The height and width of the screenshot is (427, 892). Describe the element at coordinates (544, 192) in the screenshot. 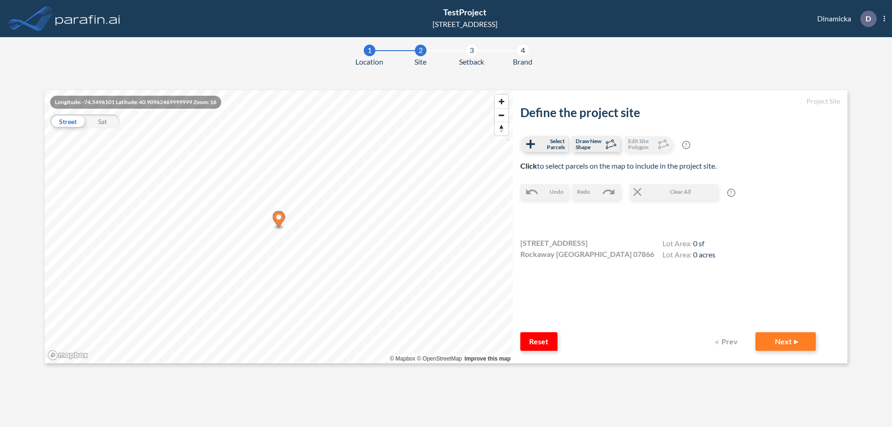

I see `button: Undo` at that location.